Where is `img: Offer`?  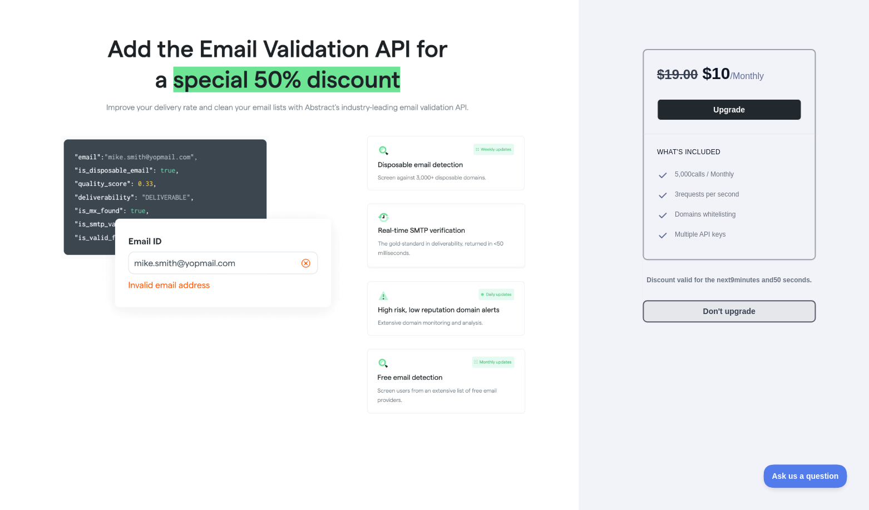
img: Offer is located at coordinates (289, 220).